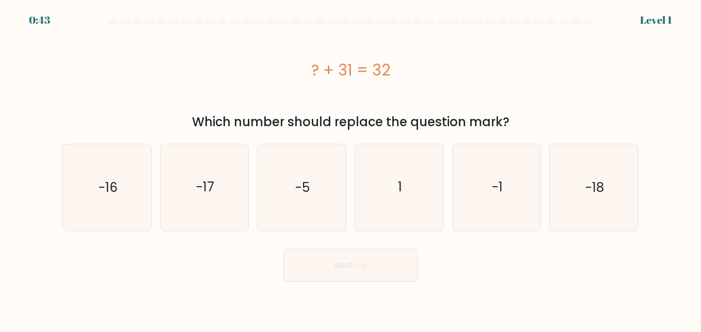 The height and width of the screenshot is (332, 701). What do you see at coordinates (351, 70) in the screenshot?
I see `div: ? + 31 = 32` at bounding box center [351, 70].